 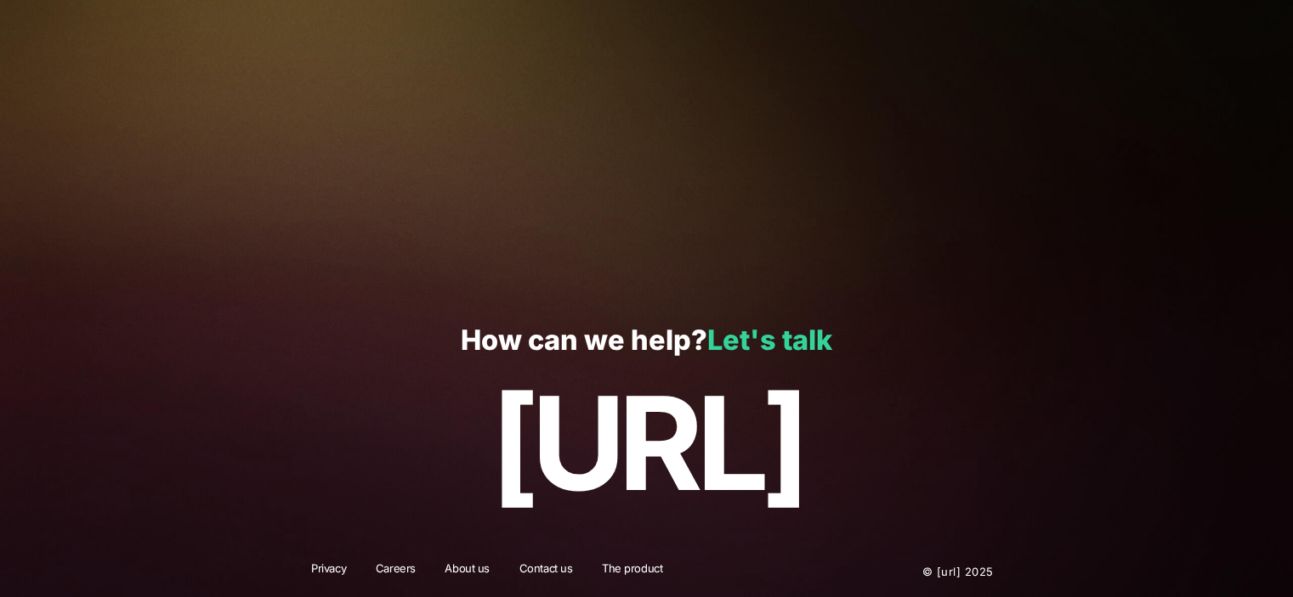 I want to click on a: About us, so click(x=467, y=572).